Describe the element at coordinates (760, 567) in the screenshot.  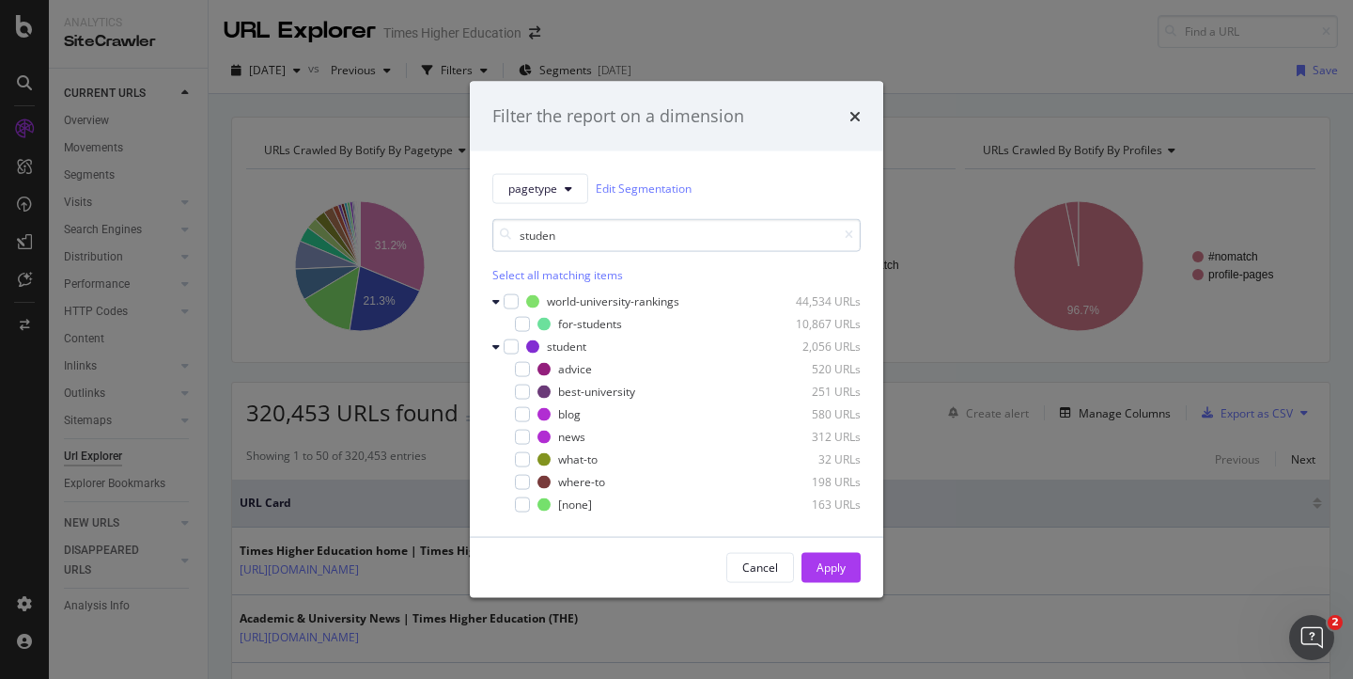
I see `div: Cancel` at that location.